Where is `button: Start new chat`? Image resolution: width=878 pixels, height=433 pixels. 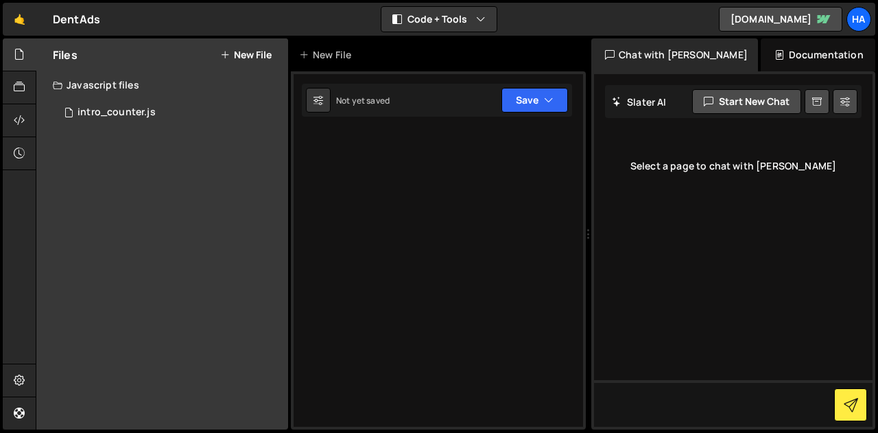
button: Start new chat is located at coordinates (746, 102).